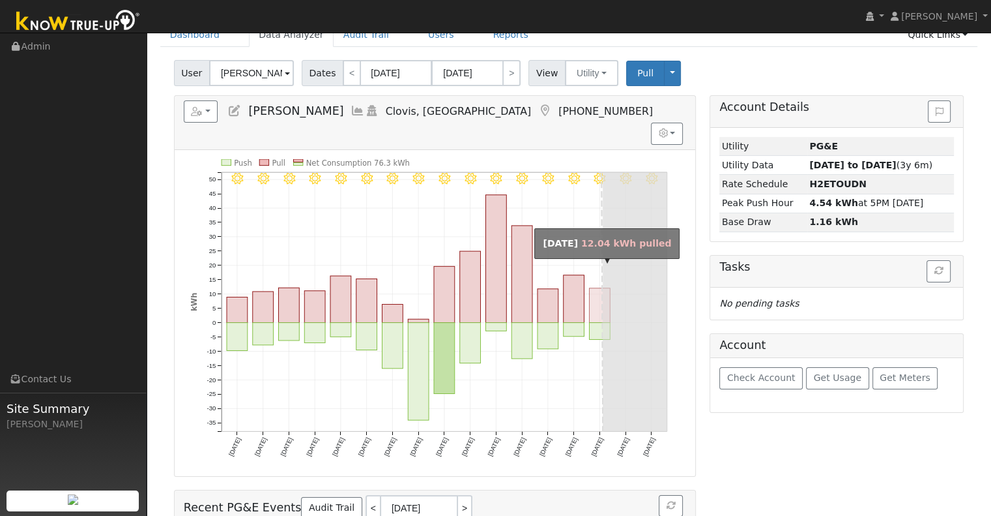 The width and height of the screenshot is (991, 516). I want to click on a: Quick Links, so click(938, 35).